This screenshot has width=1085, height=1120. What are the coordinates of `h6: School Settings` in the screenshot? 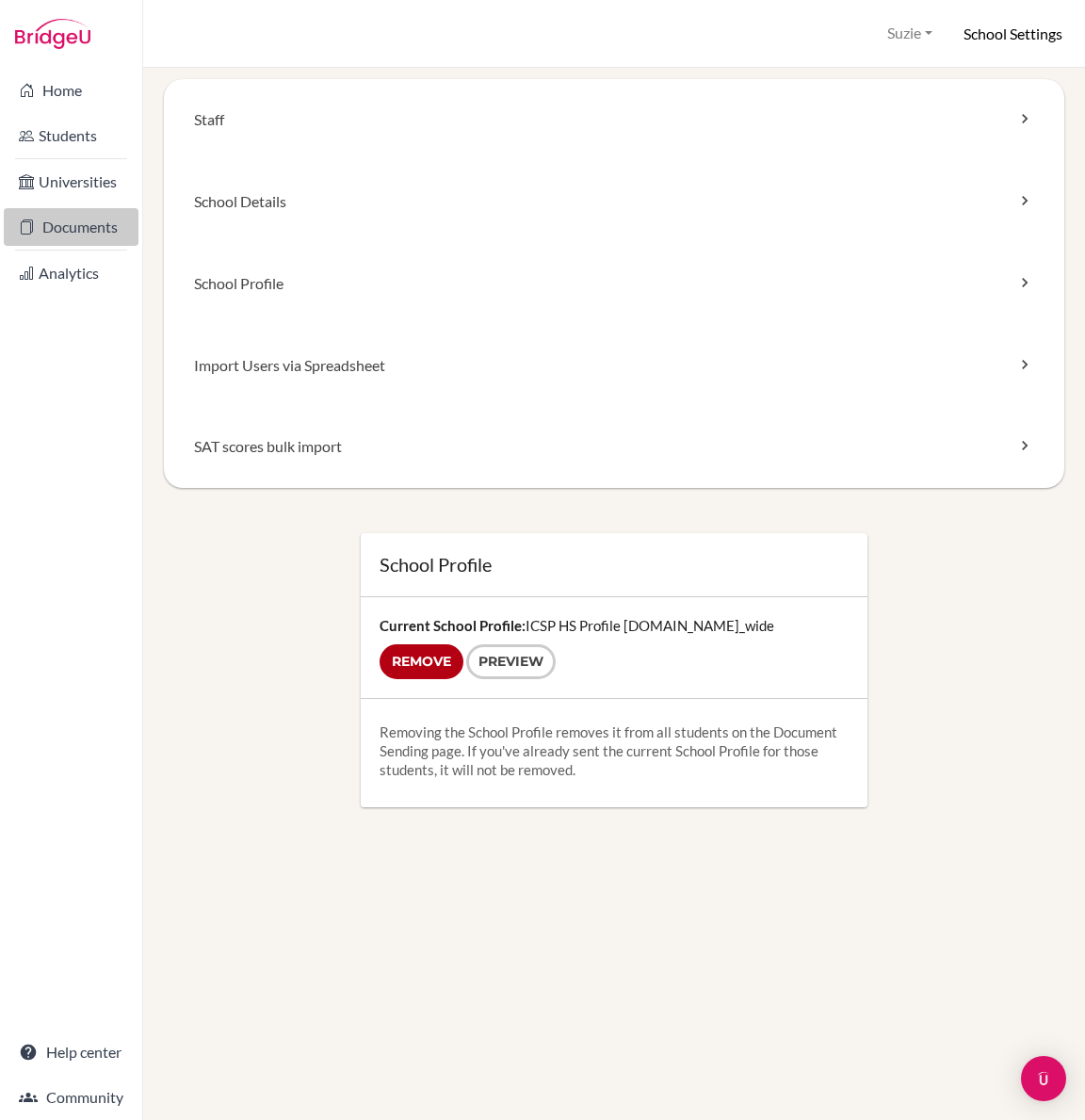 It's located at (1013, 34).